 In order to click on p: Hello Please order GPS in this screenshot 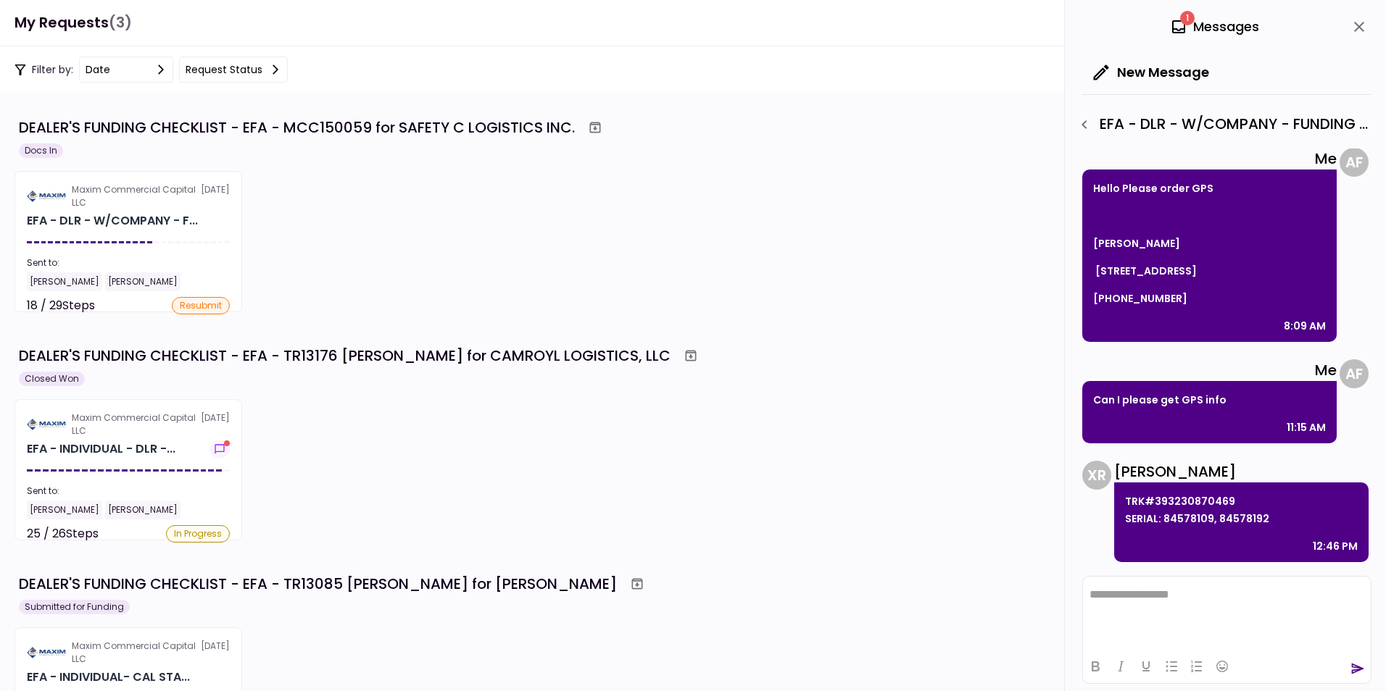, I will do `click(1209, 188)`.